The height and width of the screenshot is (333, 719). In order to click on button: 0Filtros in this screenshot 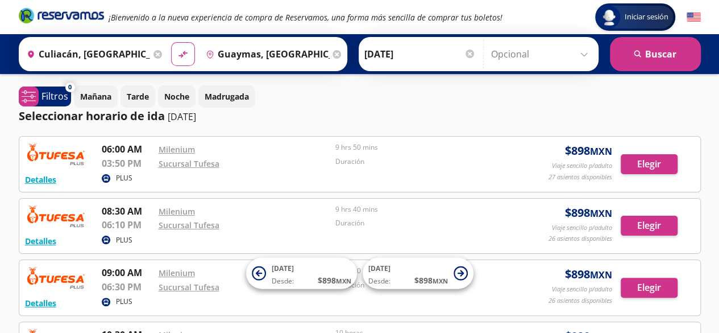, I will do `click(45, 96)`.